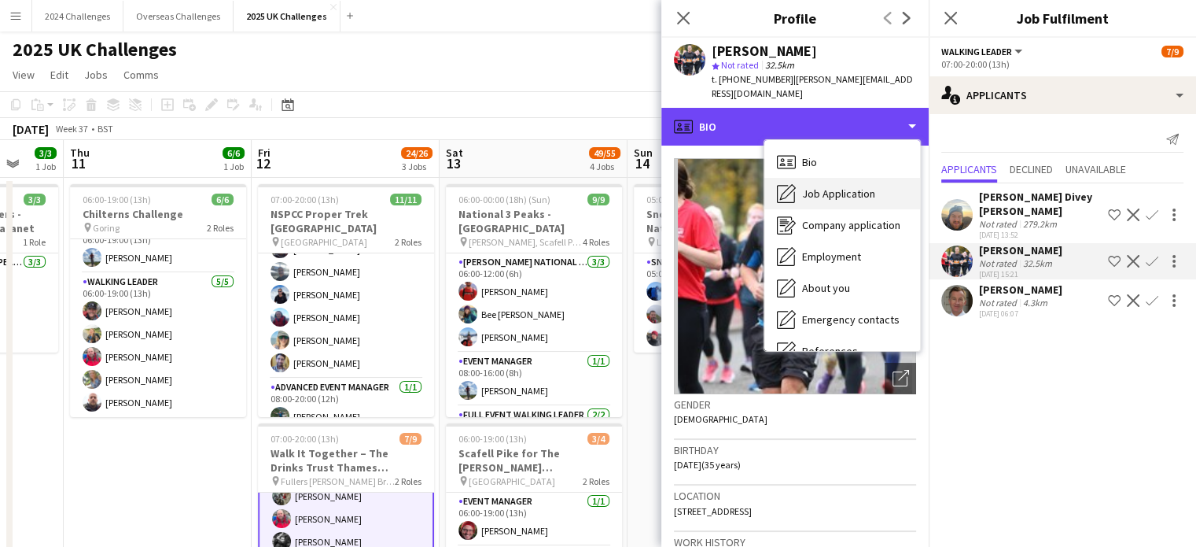  I want to click on h3: Location, so click(795, 495).